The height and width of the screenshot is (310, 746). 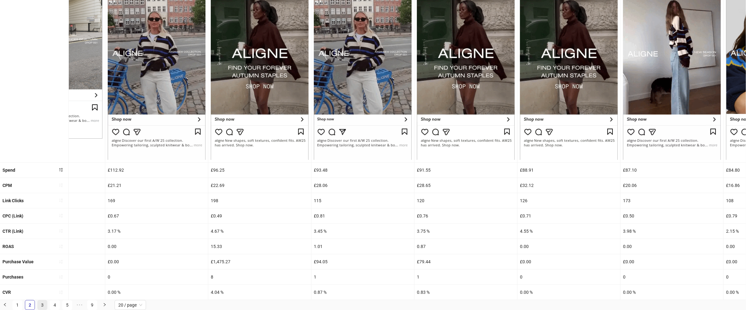 I want to click on div: 0.83 %, so click(x=466, y=292).